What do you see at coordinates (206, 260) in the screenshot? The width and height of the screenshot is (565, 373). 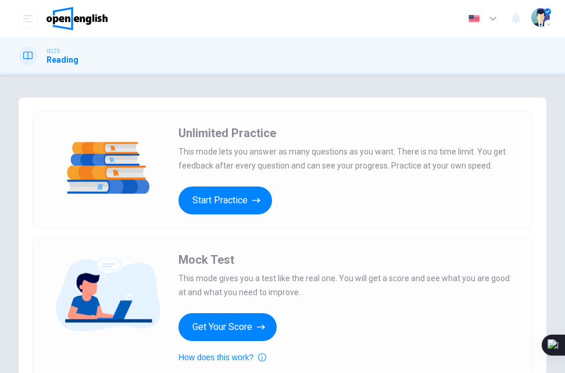 I see `span: Mock Test` at bounding box center [206, 260].